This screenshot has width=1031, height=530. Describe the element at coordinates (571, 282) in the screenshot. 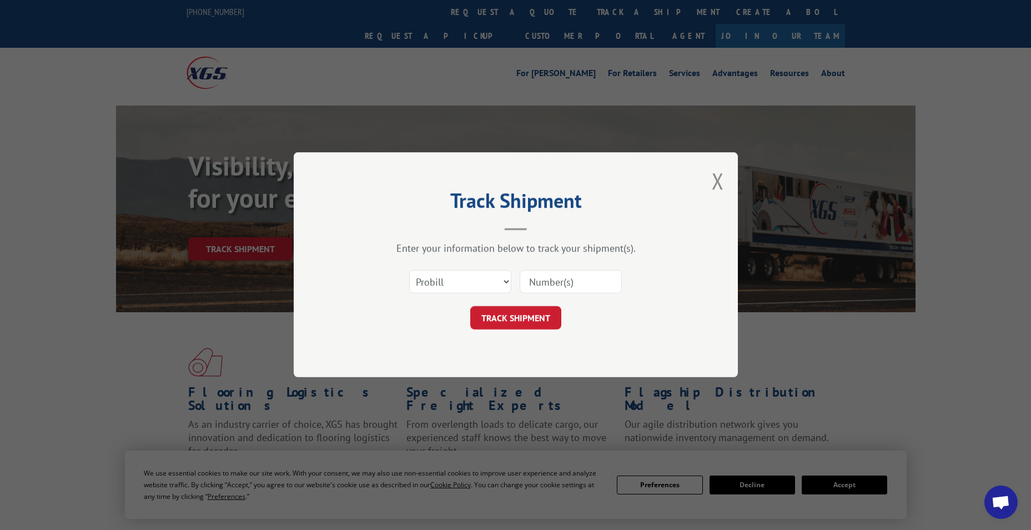

I see `input: Number(s)` at that location.